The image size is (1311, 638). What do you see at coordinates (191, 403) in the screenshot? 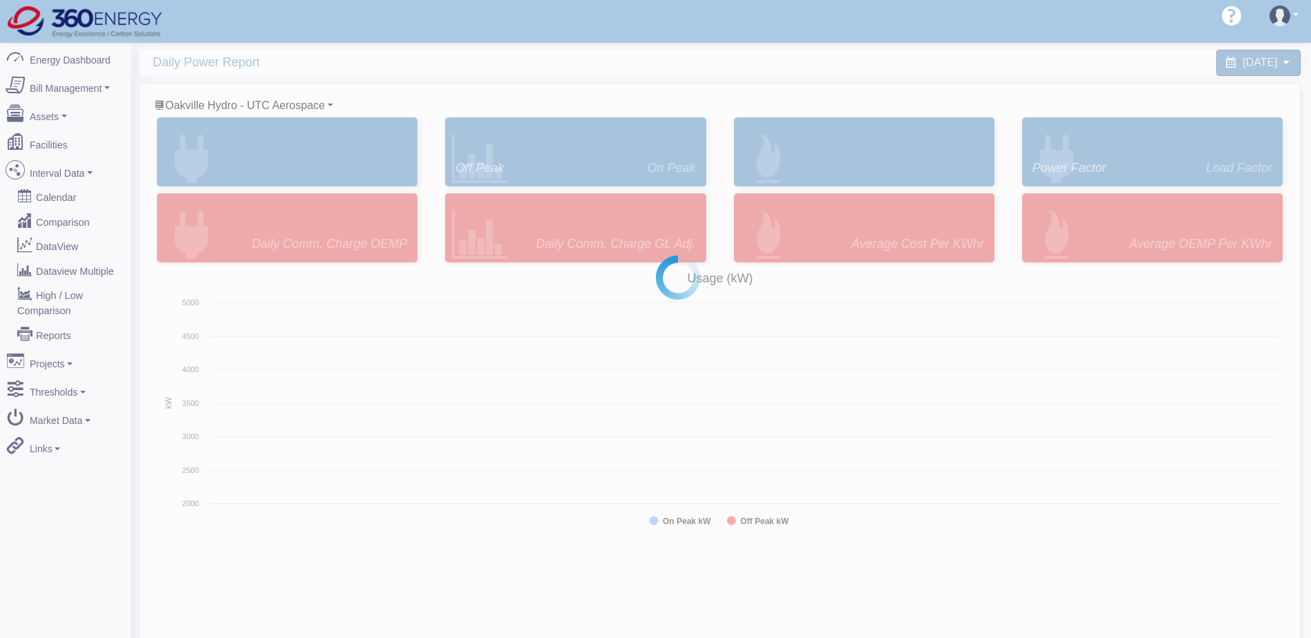
I see `text: 3500` at bounding box center [191, 403].